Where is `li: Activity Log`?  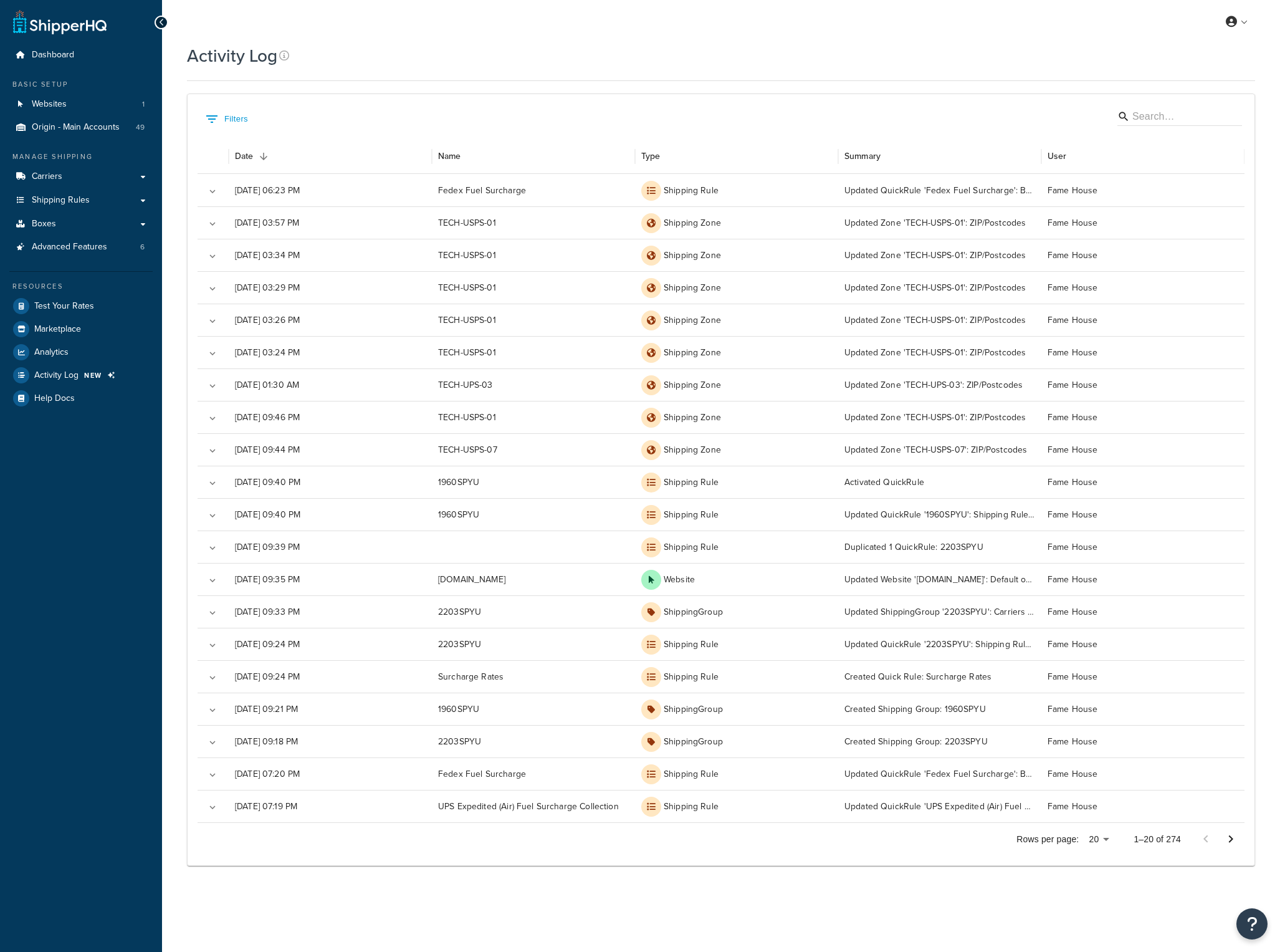 li: Activity Log is located at coordinates (81, 376).